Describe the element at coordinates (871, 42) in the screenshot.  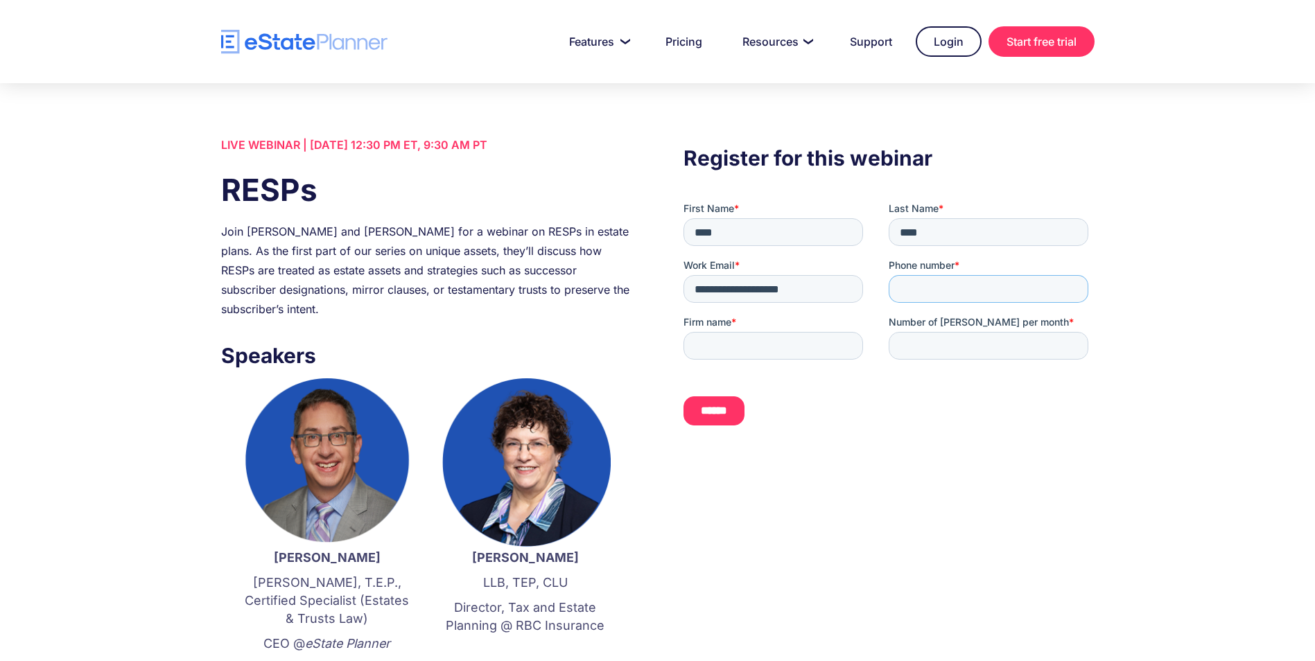
I see `a: Support` at that location.